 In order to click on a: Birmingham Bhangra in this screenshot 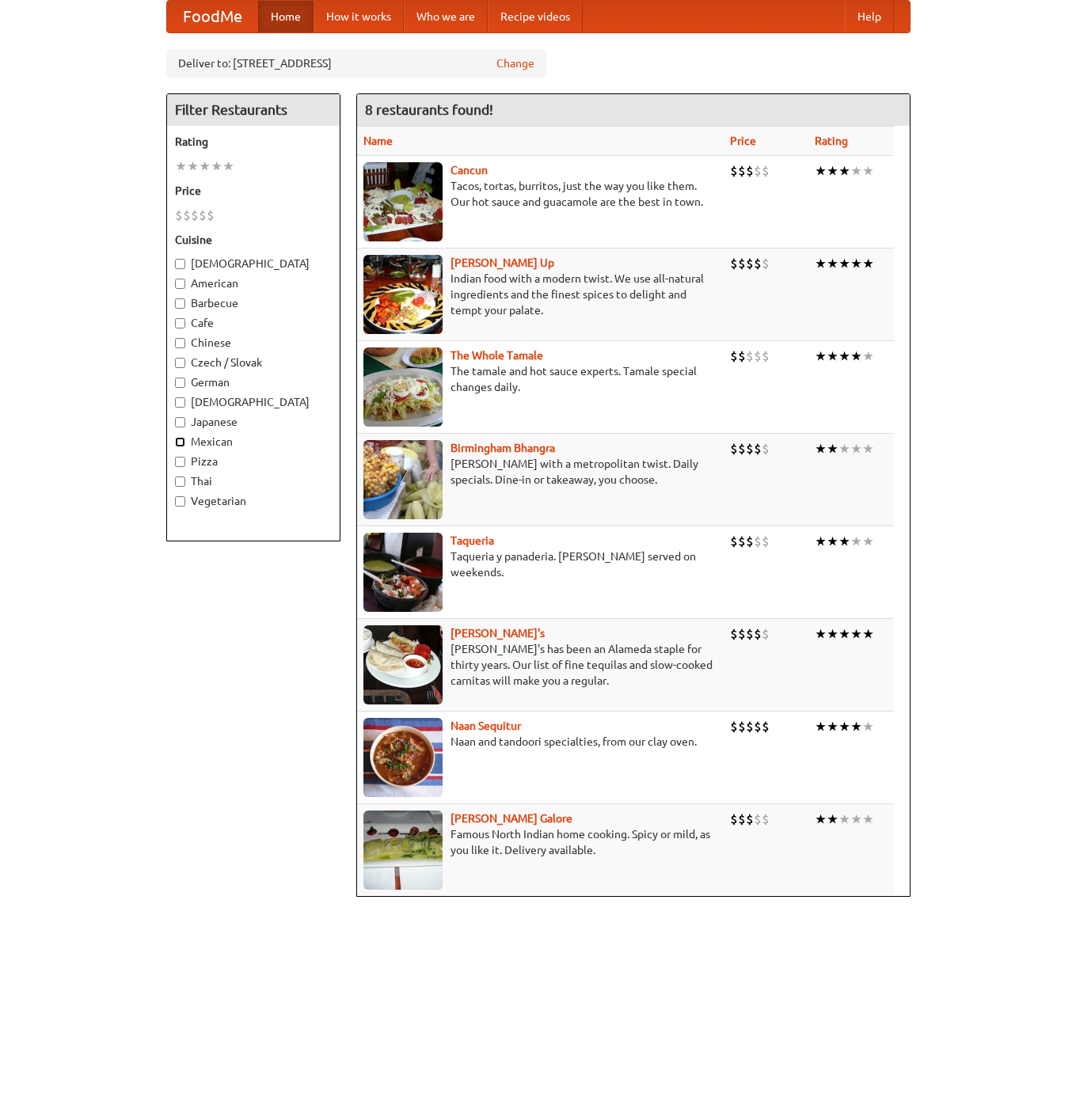, I will do `click(503, 448)`.